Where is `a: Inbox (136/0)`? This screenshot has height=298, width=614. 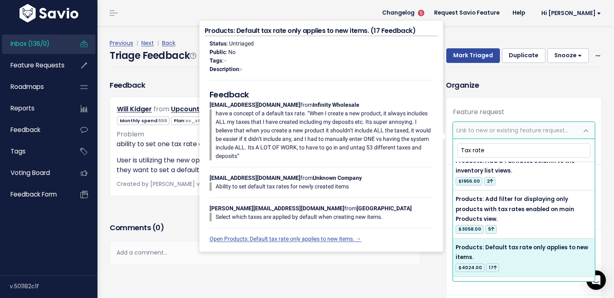 a: Inbox (136/0) is located at coordinates (35, 44).